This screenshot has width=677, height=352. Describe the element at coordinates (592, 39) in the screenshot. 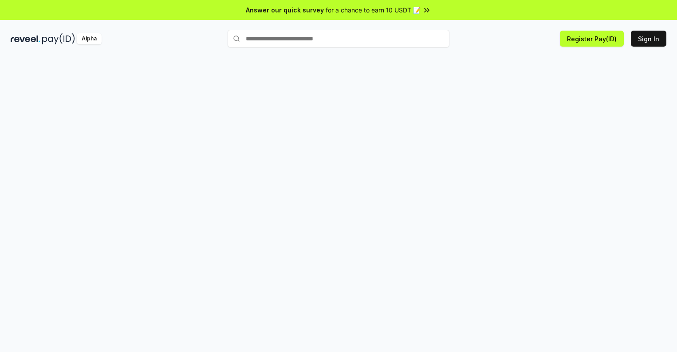

I see `button: Register Pay(ID)` at that location.